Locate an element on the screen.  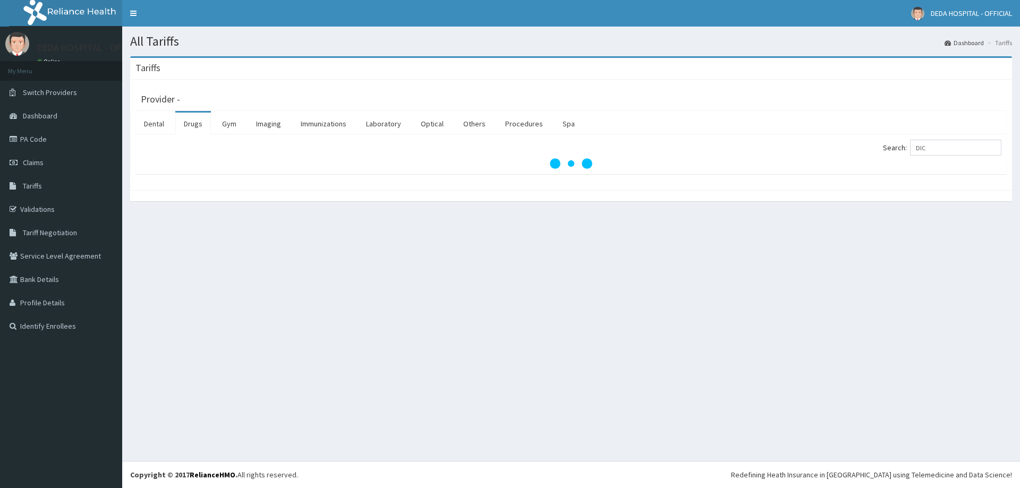
span: Dashboard is located at coordinates (40, 116).